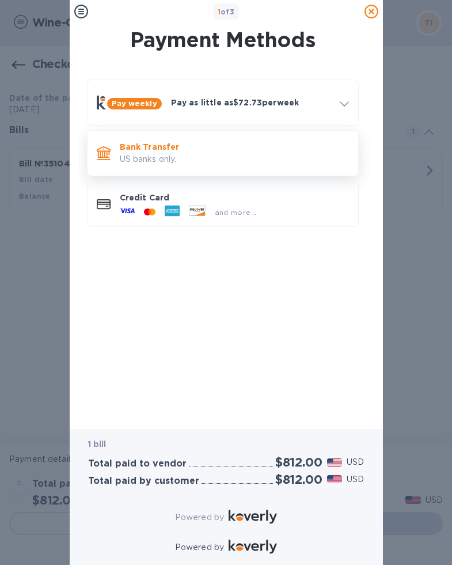 The image size is (452, 565). I want to click on b: Pay weekly, so click(134, 103).